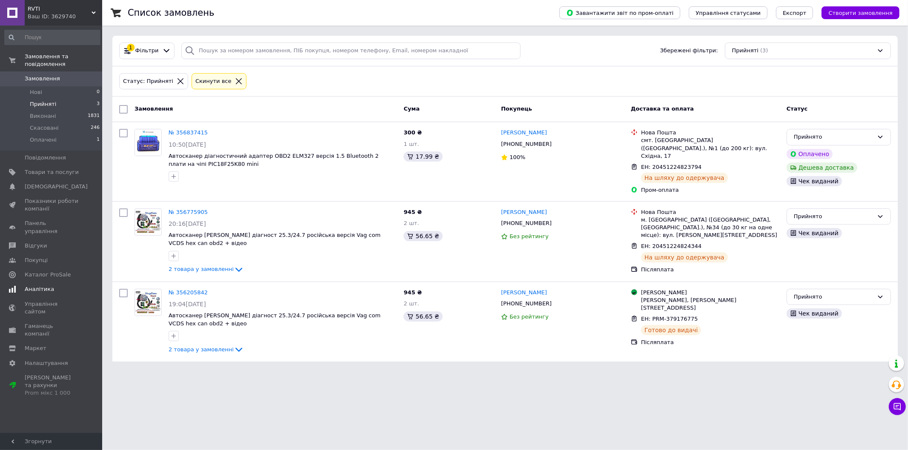 The width and height of the screenshot is (908, 450). I want to click on span: ЕН: PRM-379176775, so click(669, 319).